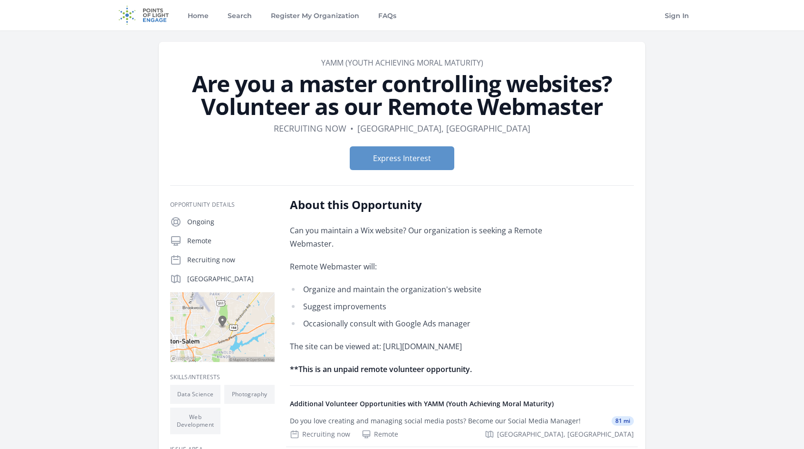  I want to click on dd: Recruiting now, so click(310, 128).